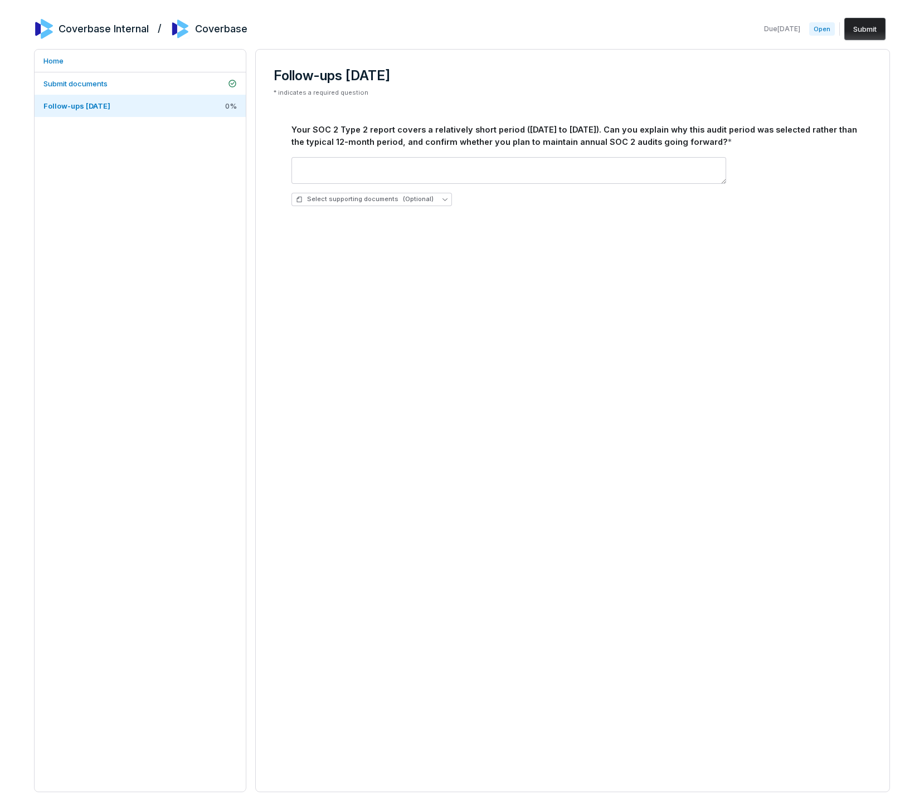 The height and width of the screenshot is (810, 924). What do you see at coordinates (572, 93) in the screenshot?
I see `p: * indicates a required question` at bounding box center [572, 93].